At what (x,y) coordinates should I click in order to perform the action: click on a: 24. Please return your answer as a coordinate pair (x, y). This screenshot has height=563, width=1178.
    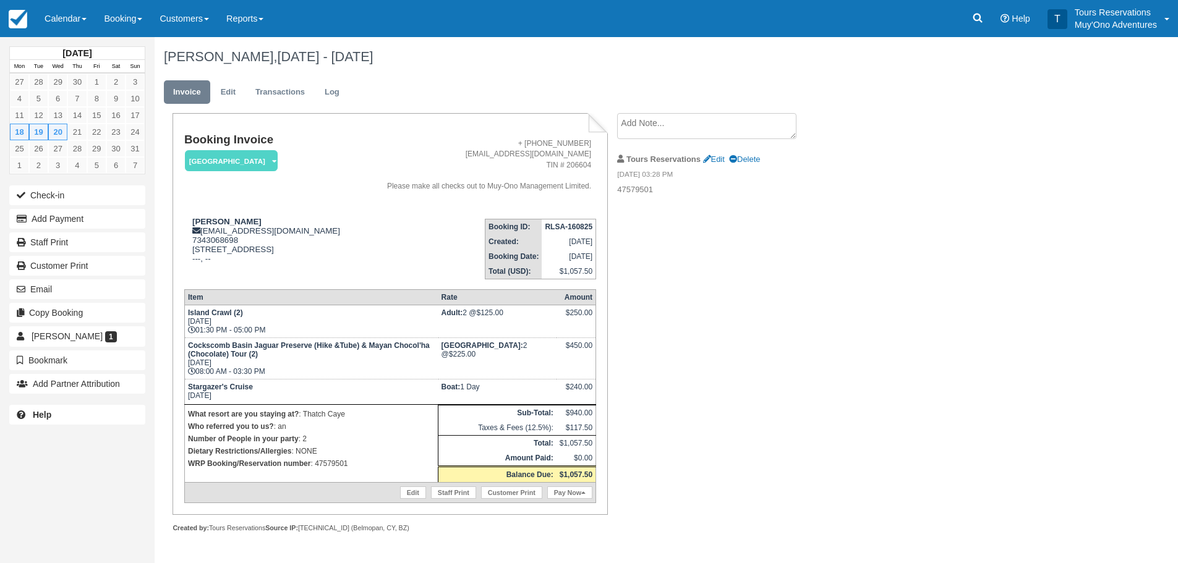
    Looking at the image, I should click on (135, 132).